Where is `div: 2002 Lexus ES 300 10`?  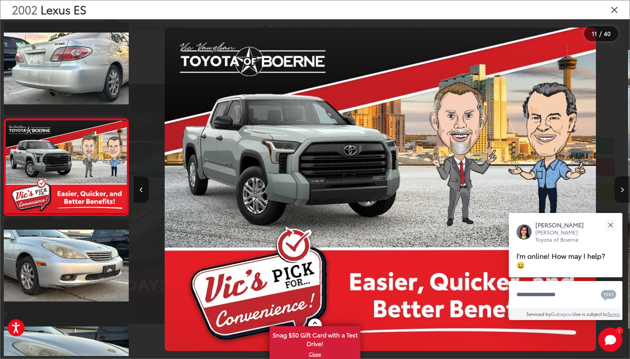
div: 2002 Lexus ES 300 10 is located at coordinates (380, 189).